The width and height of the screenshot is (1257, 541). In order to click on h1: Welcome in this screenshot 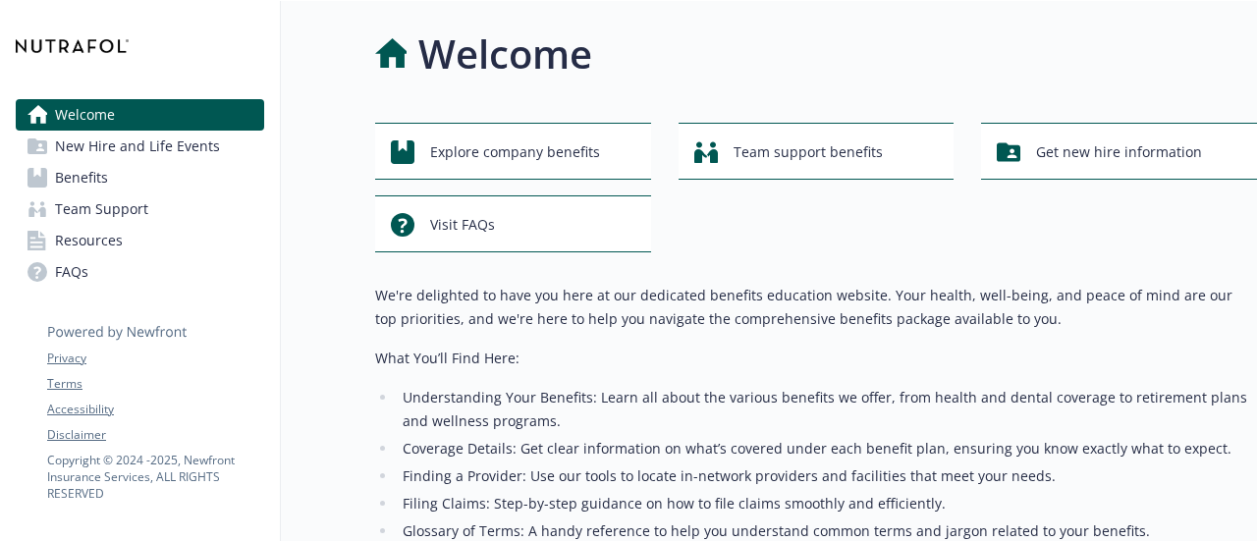, I will do `click(505, 54)`.